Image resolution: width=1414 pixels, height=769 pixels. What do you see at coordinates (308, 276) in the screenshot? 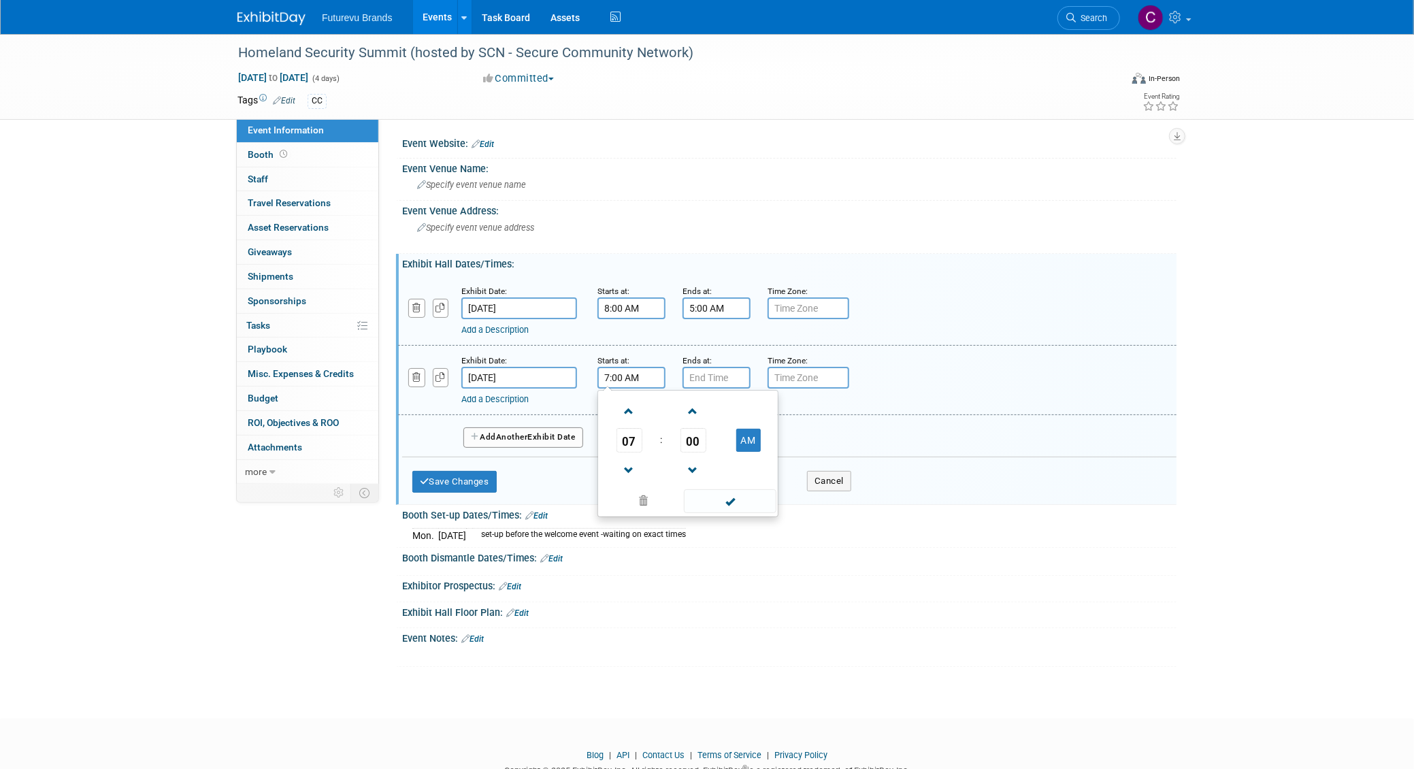
I see `a: Shipments` at bounding box center [308, 276].